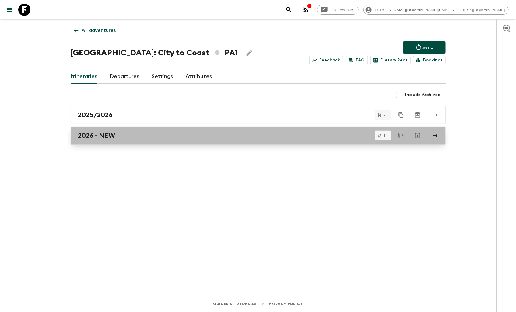  What do you see at coordinates (96, 115) in the screenshot?
I see `h2: 2025/2026` at bounding box center [96, 115].